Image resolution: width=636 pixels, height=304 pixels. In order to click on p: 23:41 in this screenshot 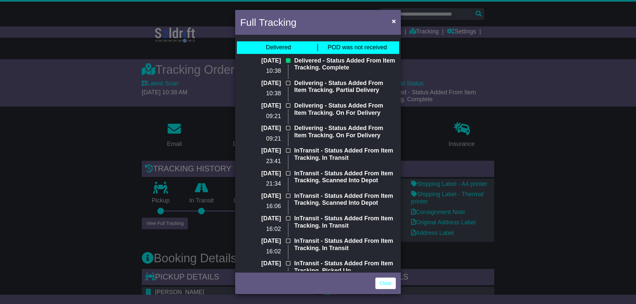, I will do `click(260, 162)`.